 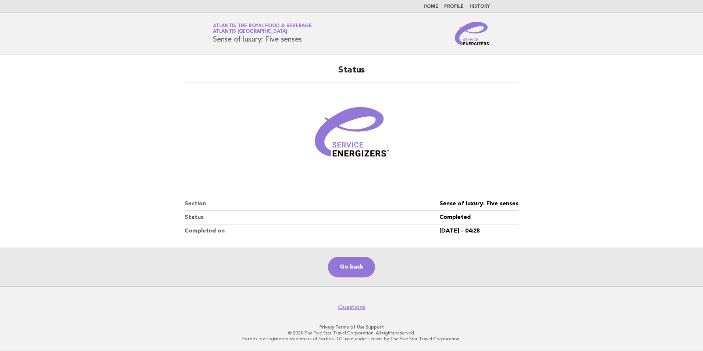 What do you see at coordinates (352, 73) in the screenshot?
I see `h2: Status` at bounding box center [352, 73].